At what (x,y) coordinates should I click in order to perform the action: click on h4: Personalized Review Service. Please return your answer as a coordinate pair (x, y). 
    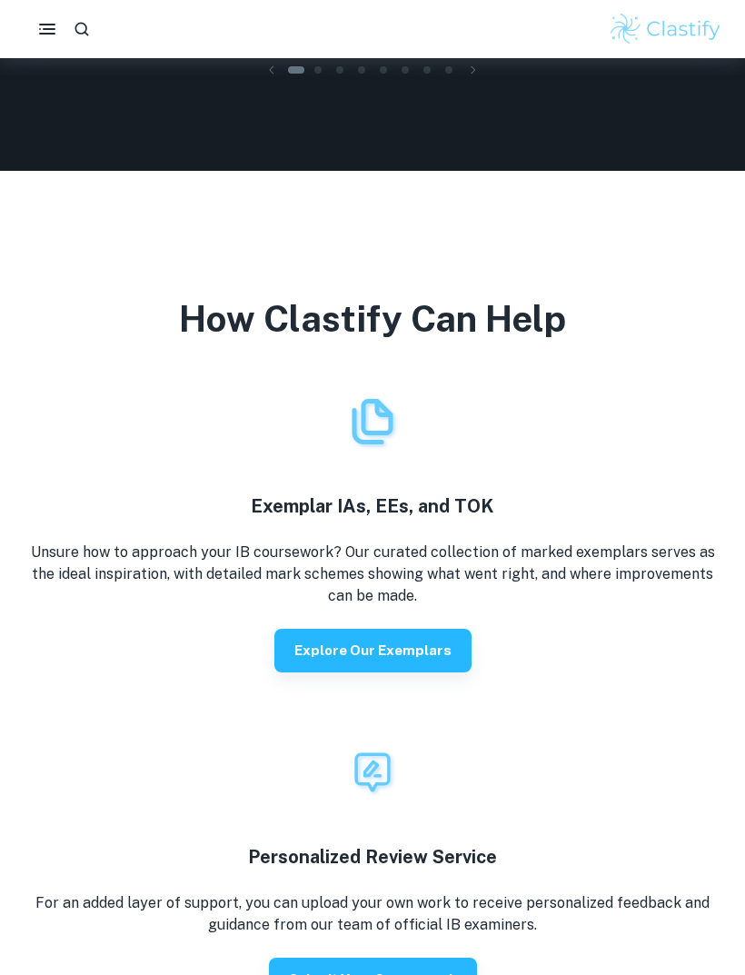
    Looking at the image, I should click on (373, 857).